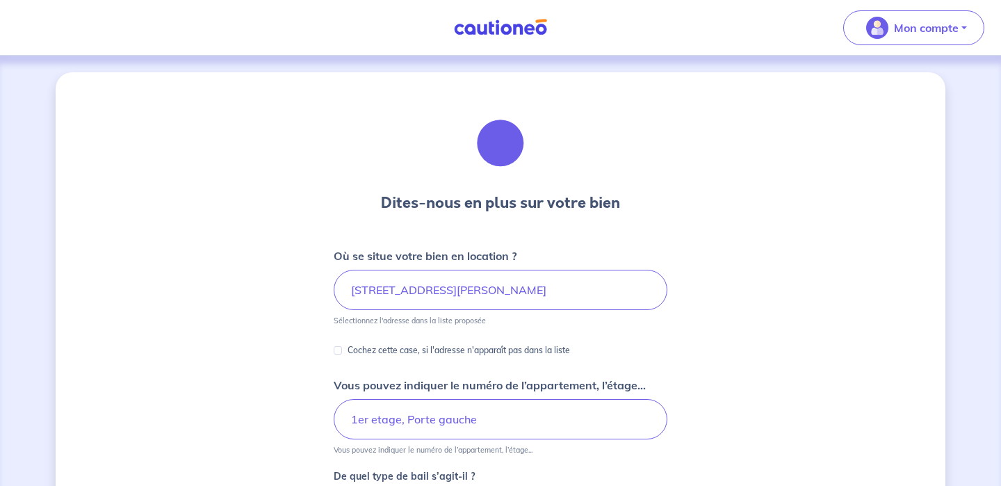 The width and height of the screenshot is (1001, 486). Describe the element at coordinates (501, 419) in the screenshot. I see `input: Appartement 2` at that location.